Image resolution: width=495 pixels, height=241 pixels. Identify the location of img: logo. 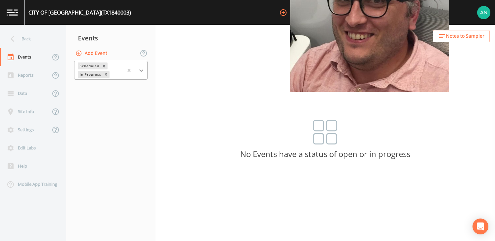
(12, 12).